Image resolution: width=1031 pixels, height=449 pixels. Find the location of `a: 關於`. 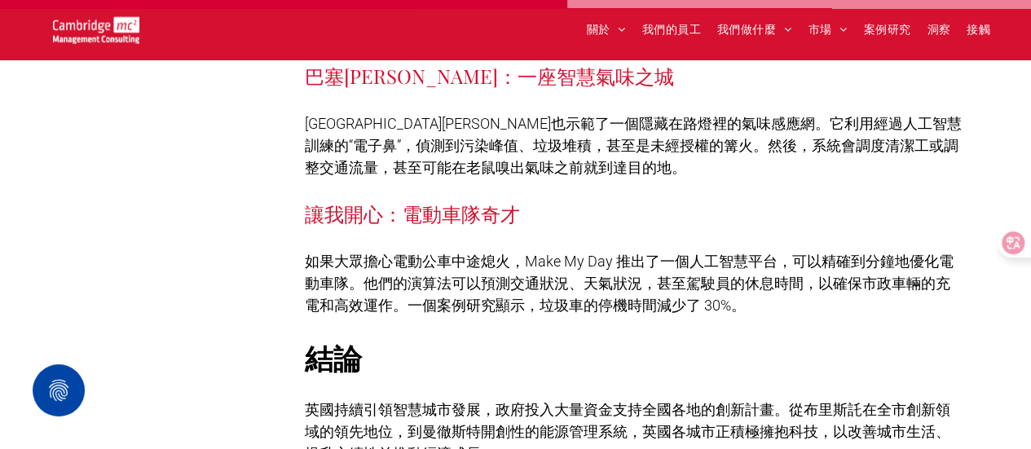

a: 關於 is located at coordinates (605, 29).